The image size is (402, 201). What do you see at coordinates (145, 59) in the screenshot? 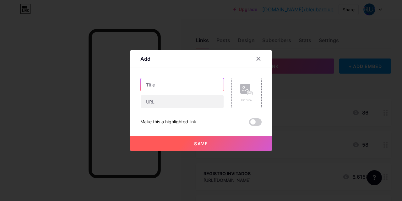
I see `div: Add` at bounding box center [145, 59].